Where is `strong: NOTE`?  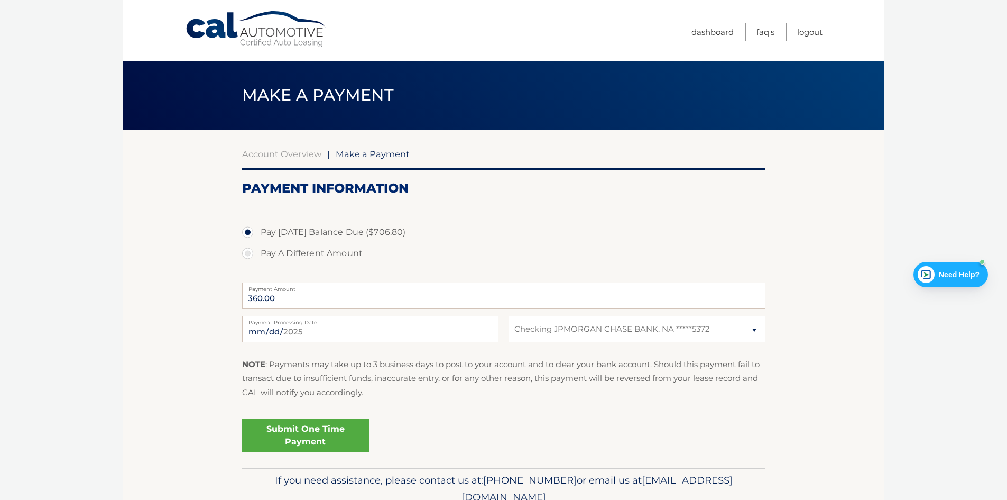
strong: NOTE is located at coordinates (254, 364).